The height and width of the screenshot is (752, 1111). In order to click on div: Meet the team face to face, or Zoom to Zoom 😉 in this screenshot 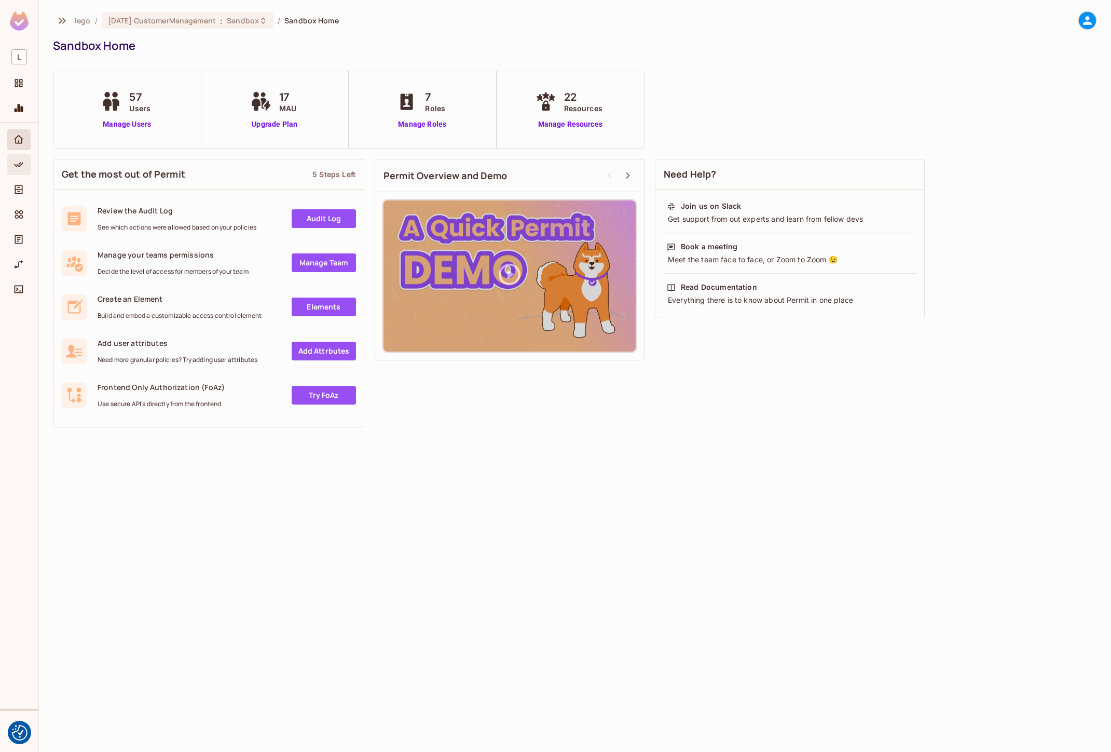, I will do `click(790, 260)`.